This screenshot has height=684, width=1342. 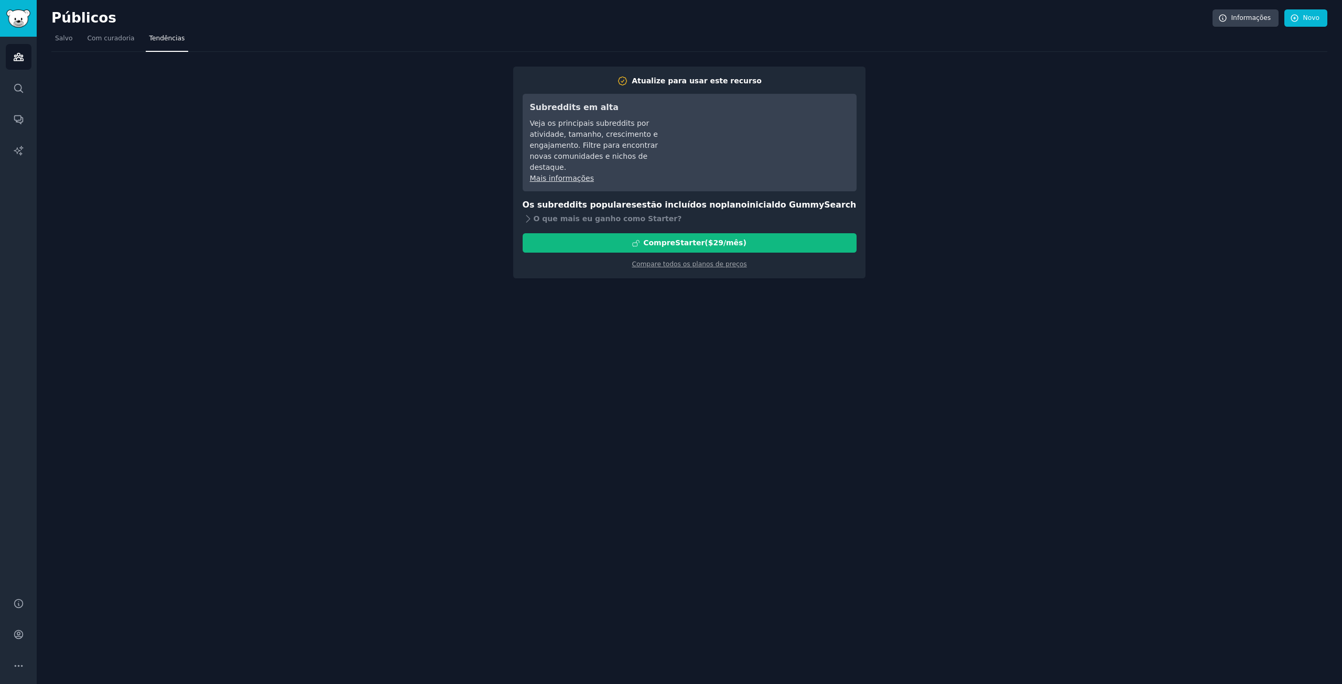 What do you see at coordinates (167, 38) in the screenshot?
I see `font: Tendências` at bounding box center [167, 38].